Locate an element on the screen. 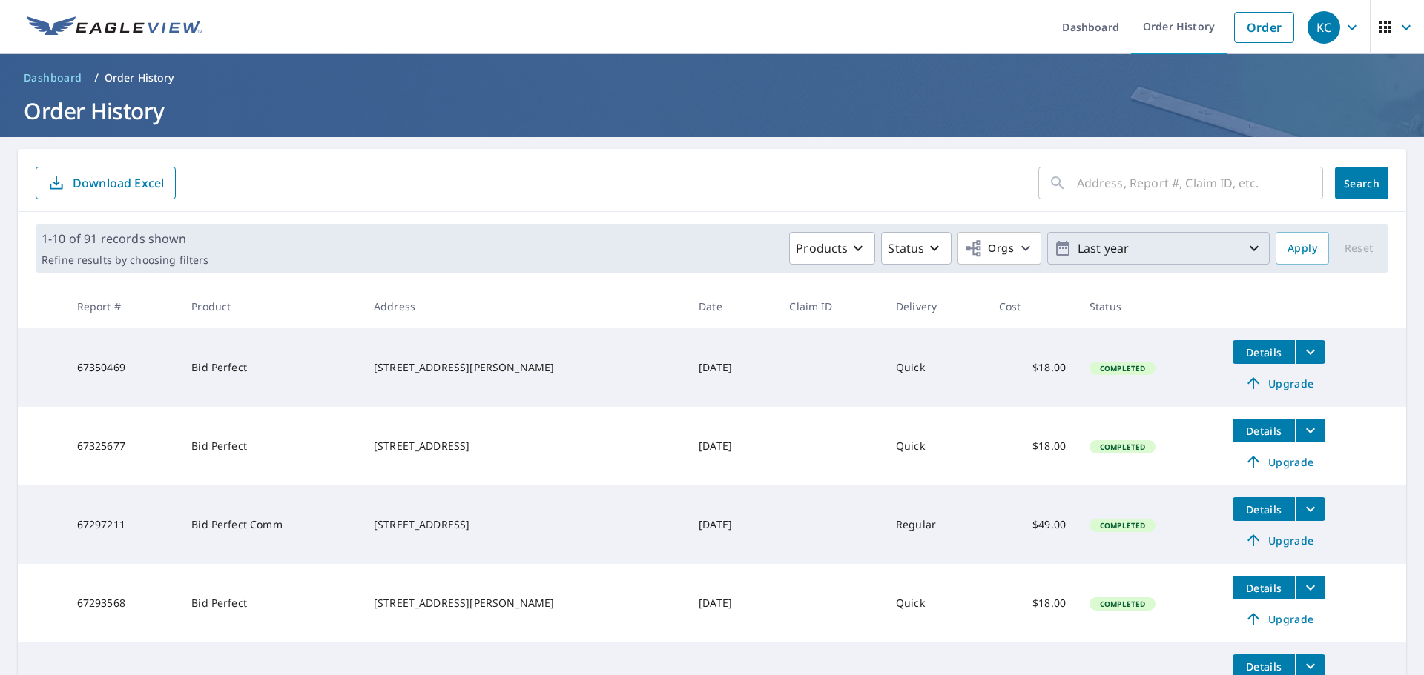 Image resolution: width=1424 pixels, height=675 pixels. td: 67297211 is located at coordinates (122, 525).